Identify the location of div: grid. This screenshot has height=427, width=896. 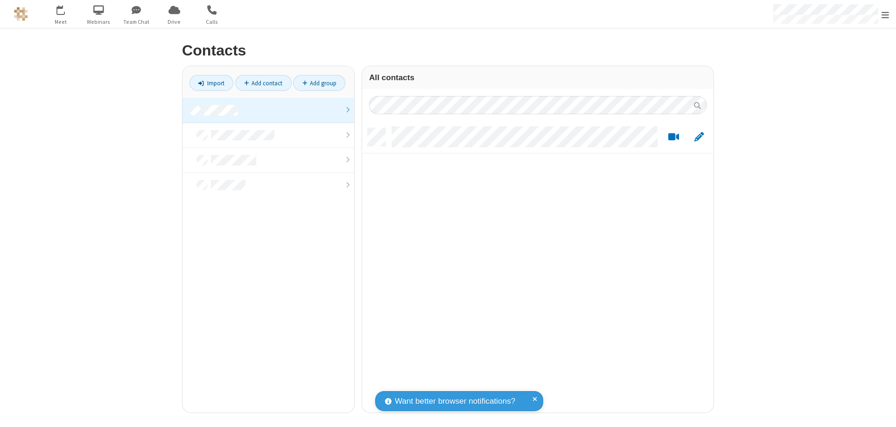
(537, 267).